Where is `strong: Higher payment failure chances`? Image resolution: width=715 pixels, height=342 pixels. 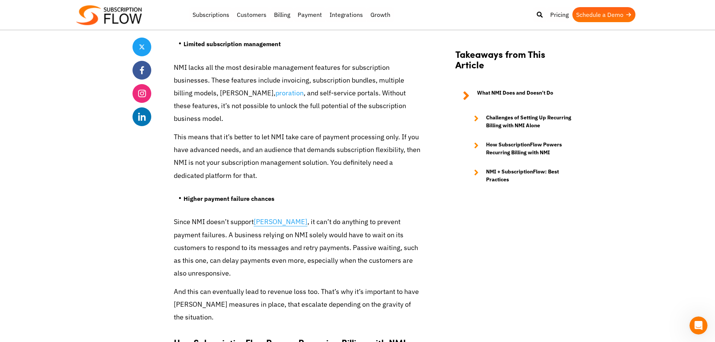
strong: Higher payment failure chances is located at coordinates (229, 198).